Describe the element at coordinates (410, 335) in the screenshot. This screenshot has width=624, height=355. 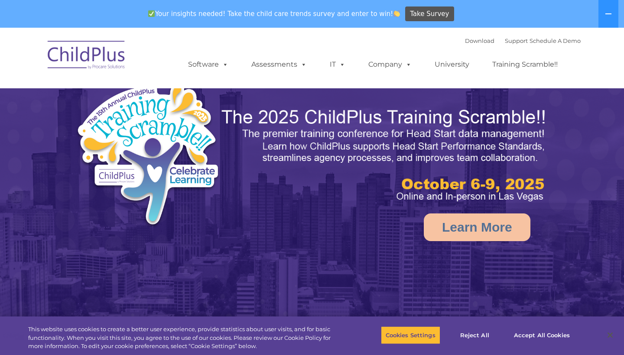
I see `button: Cookies Settings` at that location.